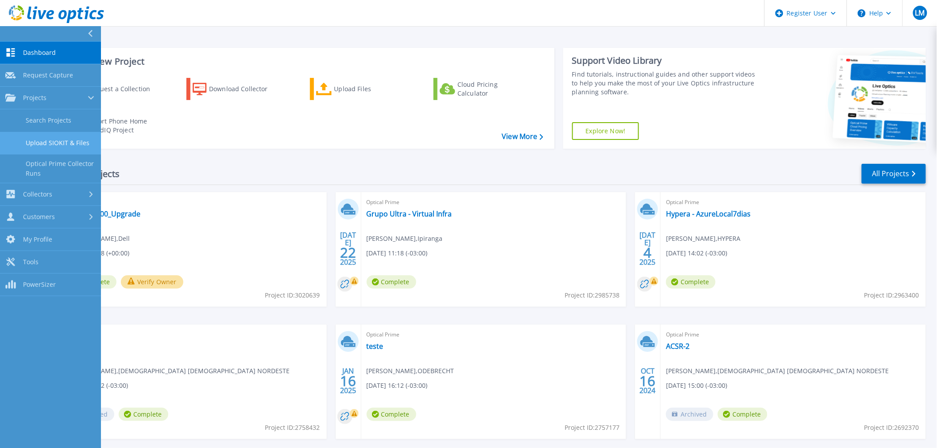  I want to click on a: Upload Files, so click(359, 89).